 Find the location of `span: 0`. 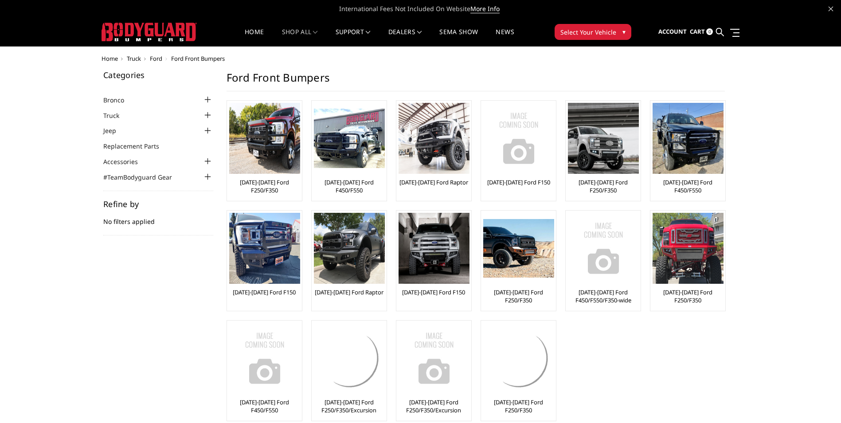

span: 0 is located at coordinates (710, 31).